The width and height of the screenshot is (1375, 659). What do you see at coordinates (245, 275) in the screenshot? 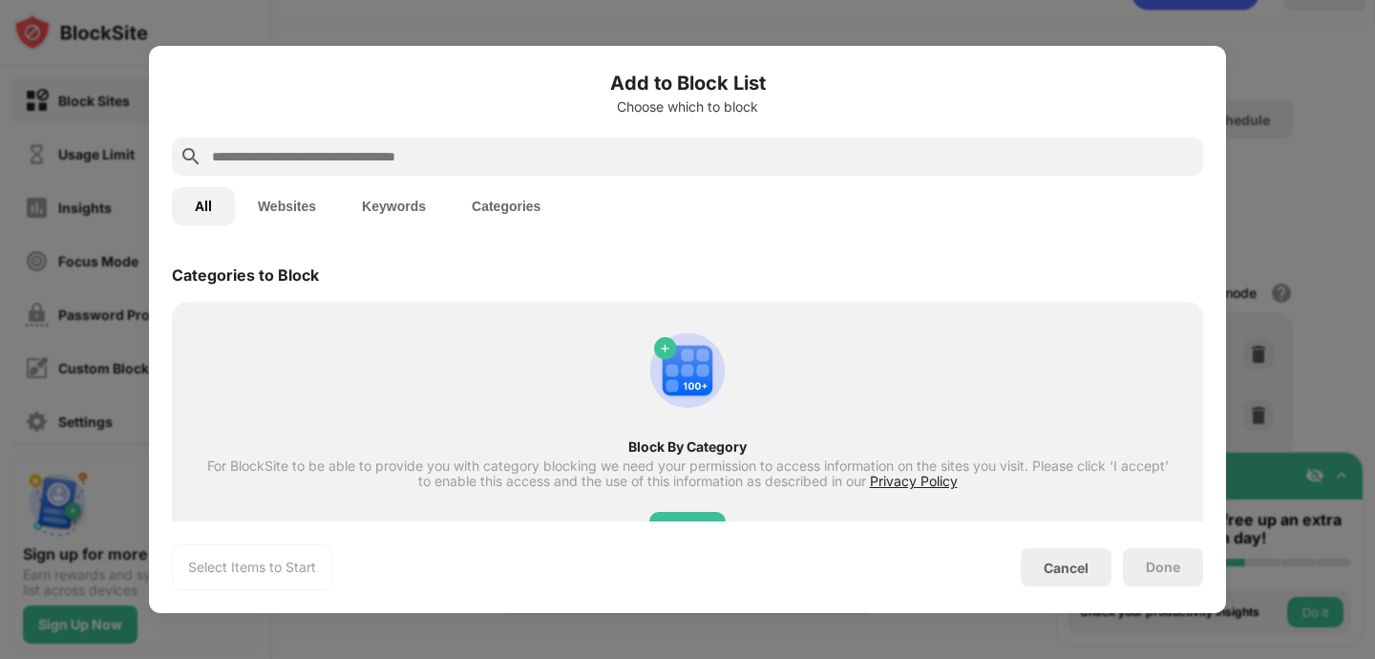
I see `div: Categories to Block` at bounding box center [245, 275].